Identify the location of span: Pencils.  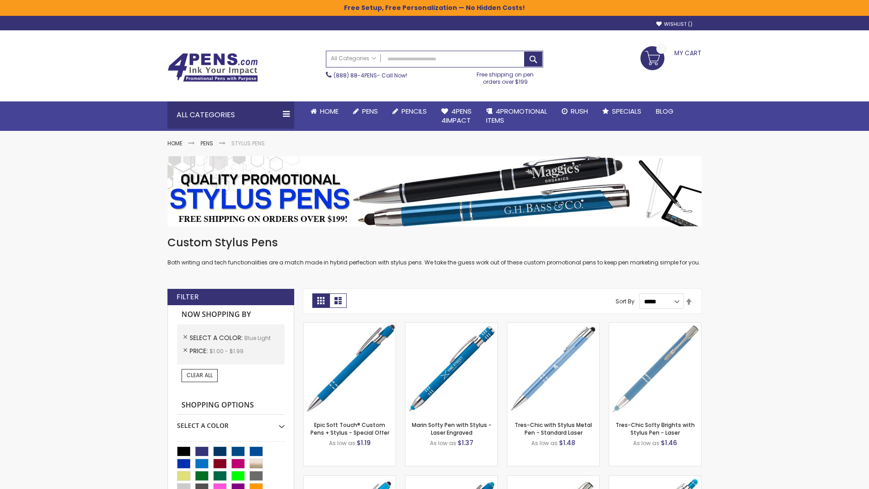
(414, 111).